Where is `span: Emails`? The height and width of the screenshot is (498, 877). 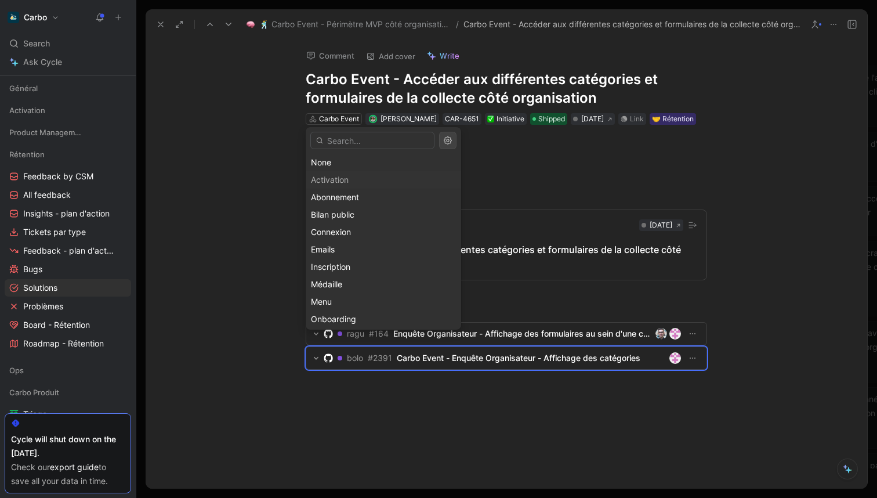 span: Emails is located at coordinates (322, 249).